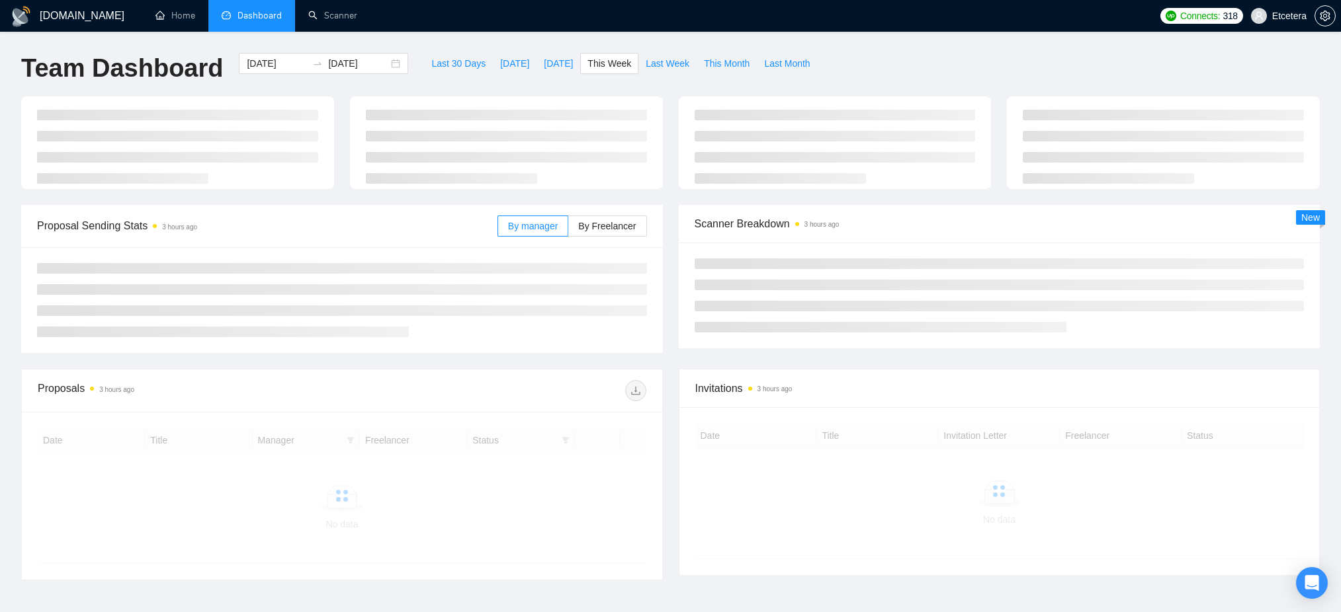  What do you see at coordinates (175, 15) in the screenshot?
I see `a: homeHome` at bounding box center [175, 15].